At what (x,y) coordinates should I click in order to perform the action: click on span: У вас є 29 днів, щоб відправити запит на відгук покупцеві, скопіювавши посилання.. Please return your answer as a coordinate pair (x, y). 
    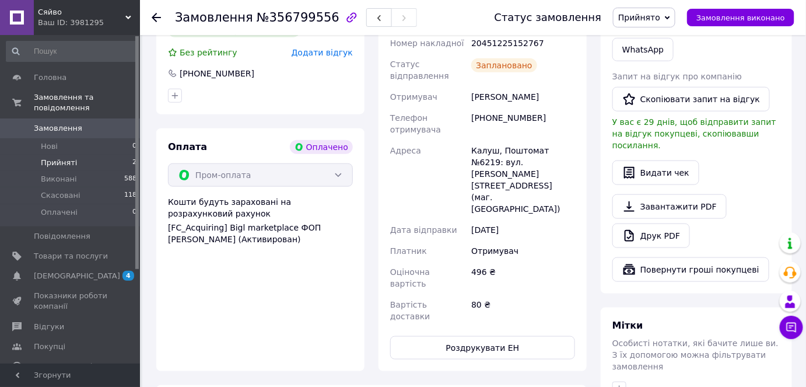
    Looking at the image, I should click on (694, 134).